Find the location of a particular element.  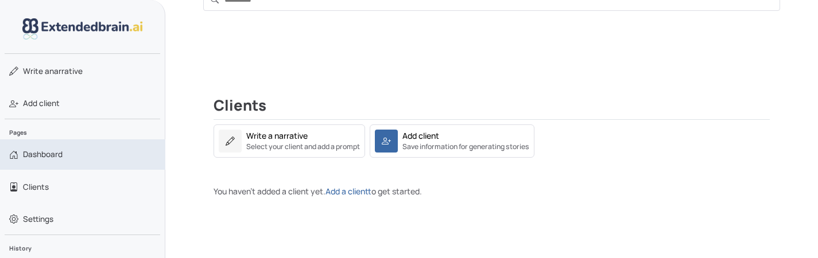

span: Settings is located at coordinates (38, 219).